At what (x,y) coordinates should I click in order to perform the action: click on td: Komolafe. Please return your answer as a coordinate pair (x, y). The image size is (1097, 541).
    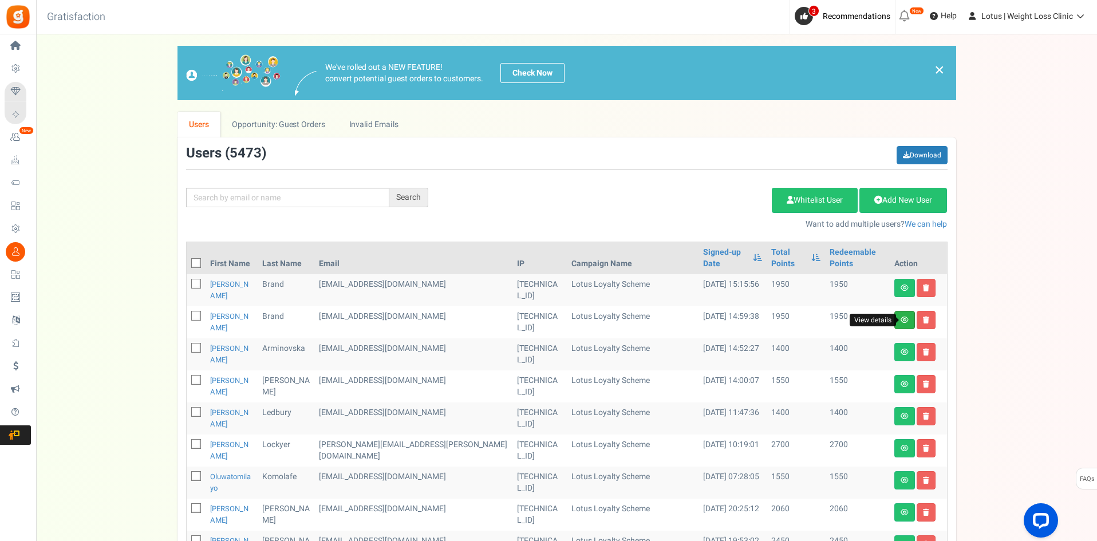
    Looking at the image, I should click on (286, 483).